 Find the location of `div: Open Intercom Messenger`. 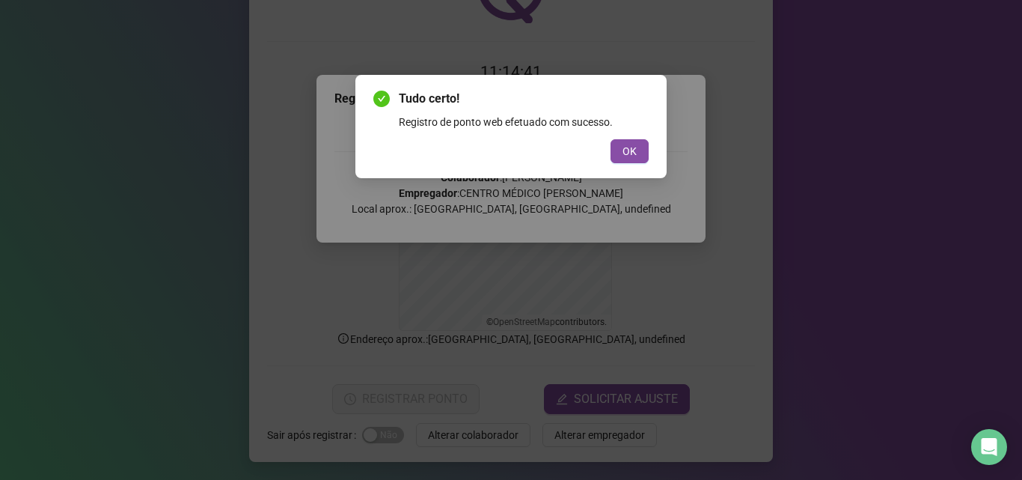

div: Open Intercom Messenger is located at coordinates (989, 447).